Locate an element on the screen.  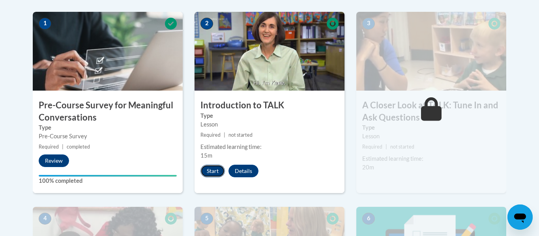
span: 5 is located at coordinates (207, 219).